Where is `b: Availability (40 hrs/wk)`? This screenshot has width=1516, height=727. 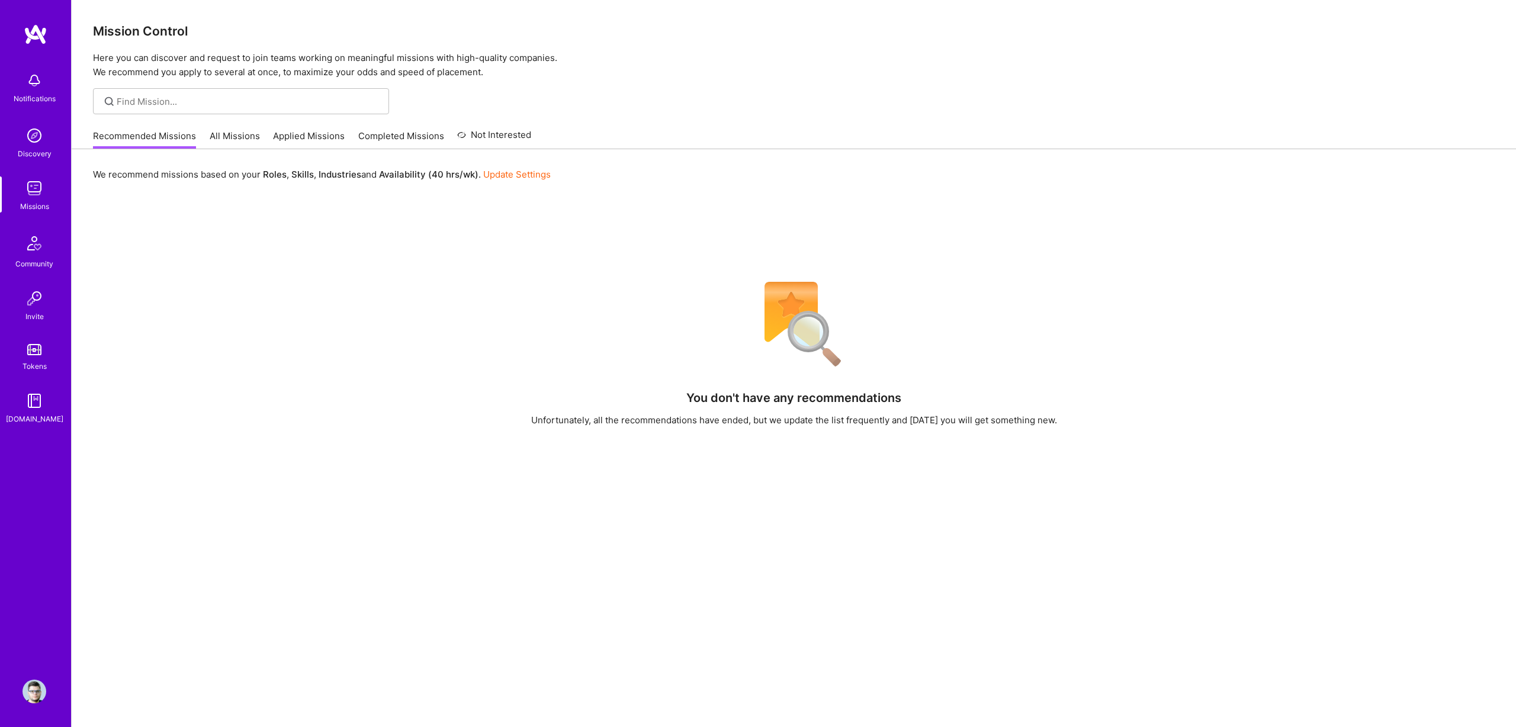
b: Availability (40 hrs/wk) is located at coordinates (429, 174).